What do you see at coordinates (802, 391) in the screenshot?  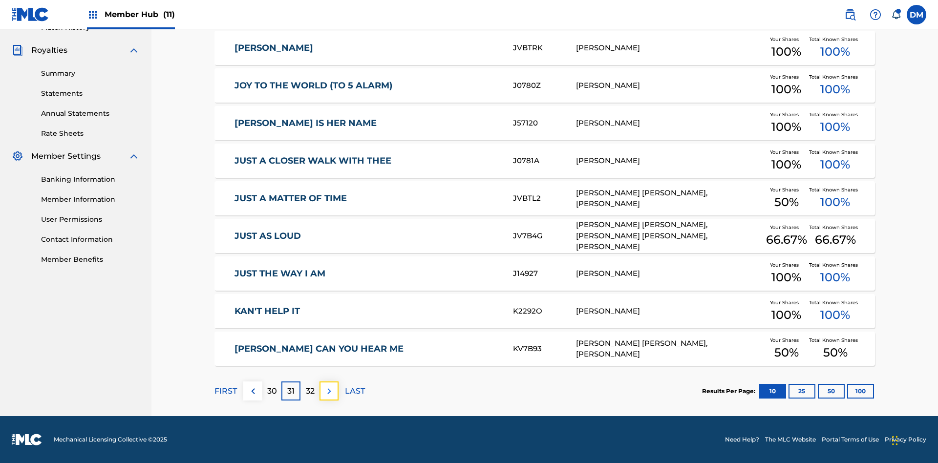 I see `button: 25` at bounding box center [802, 391].